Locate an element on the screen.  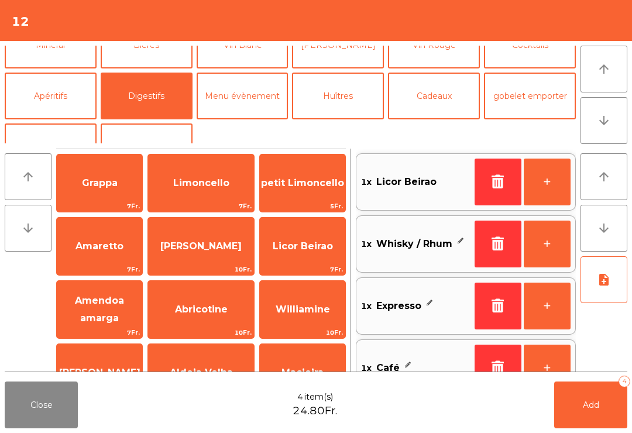
span: Expresso is located at coordinates (399, 306).